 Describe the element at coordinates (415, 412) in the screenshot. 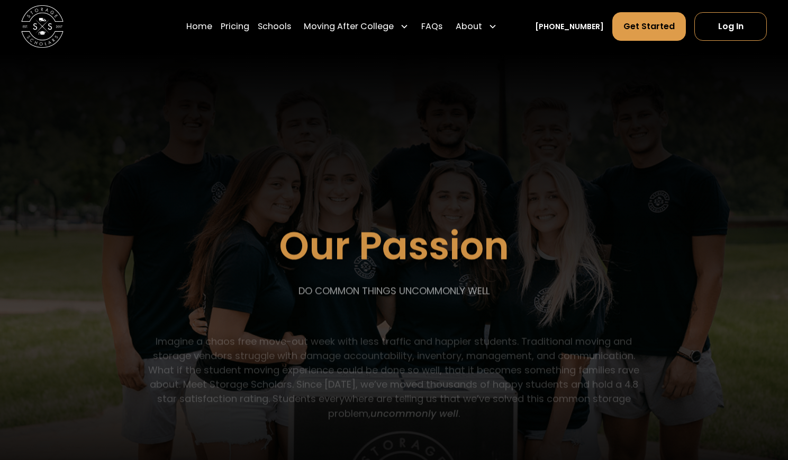

I see `em: uncommonly well` at that location.